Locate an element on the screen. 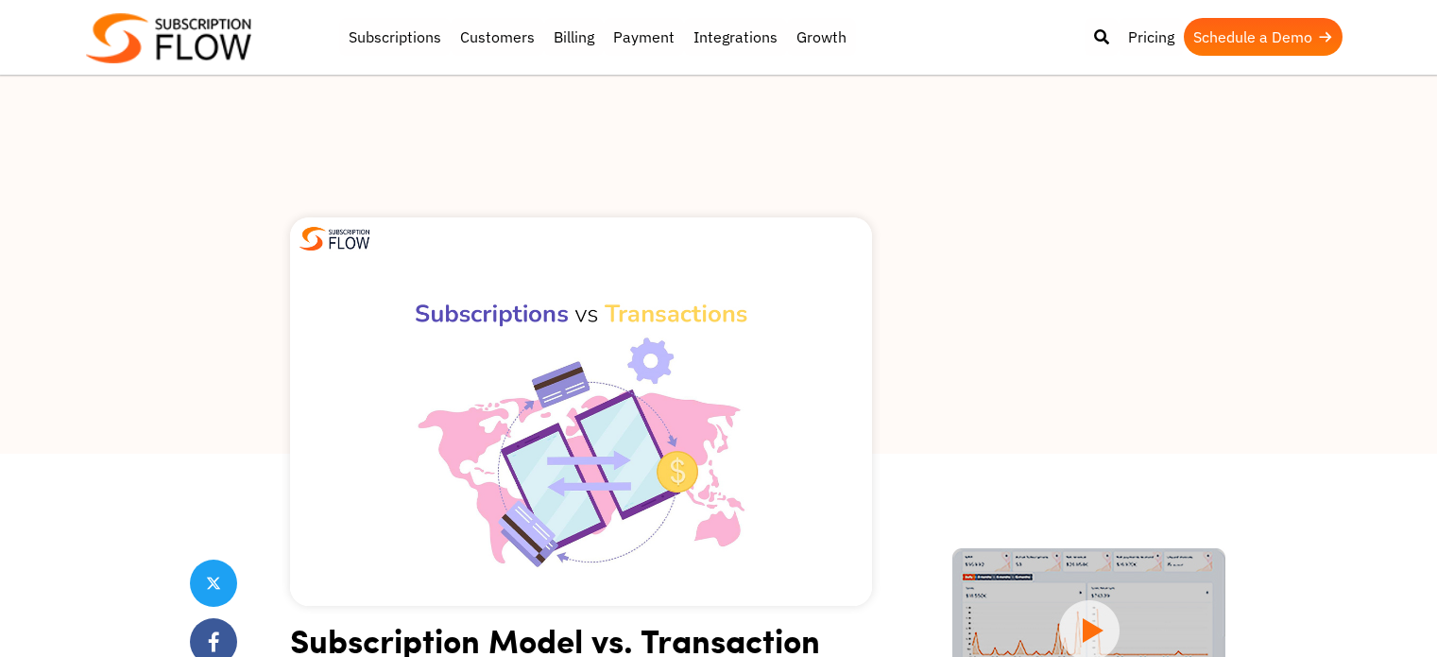 This screenshot has height=657, width=1437. a: Integrations is located at coordinates (735, 37).